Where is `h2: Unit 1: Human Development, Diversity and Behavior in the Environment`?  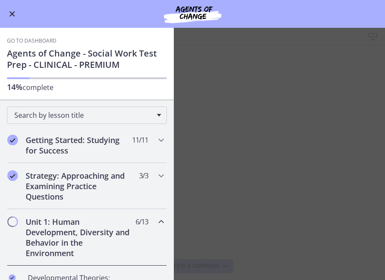
h2: Unit 1: Human Development, Diversity and Behavior in the Environment is located at coordinates (79, 237).